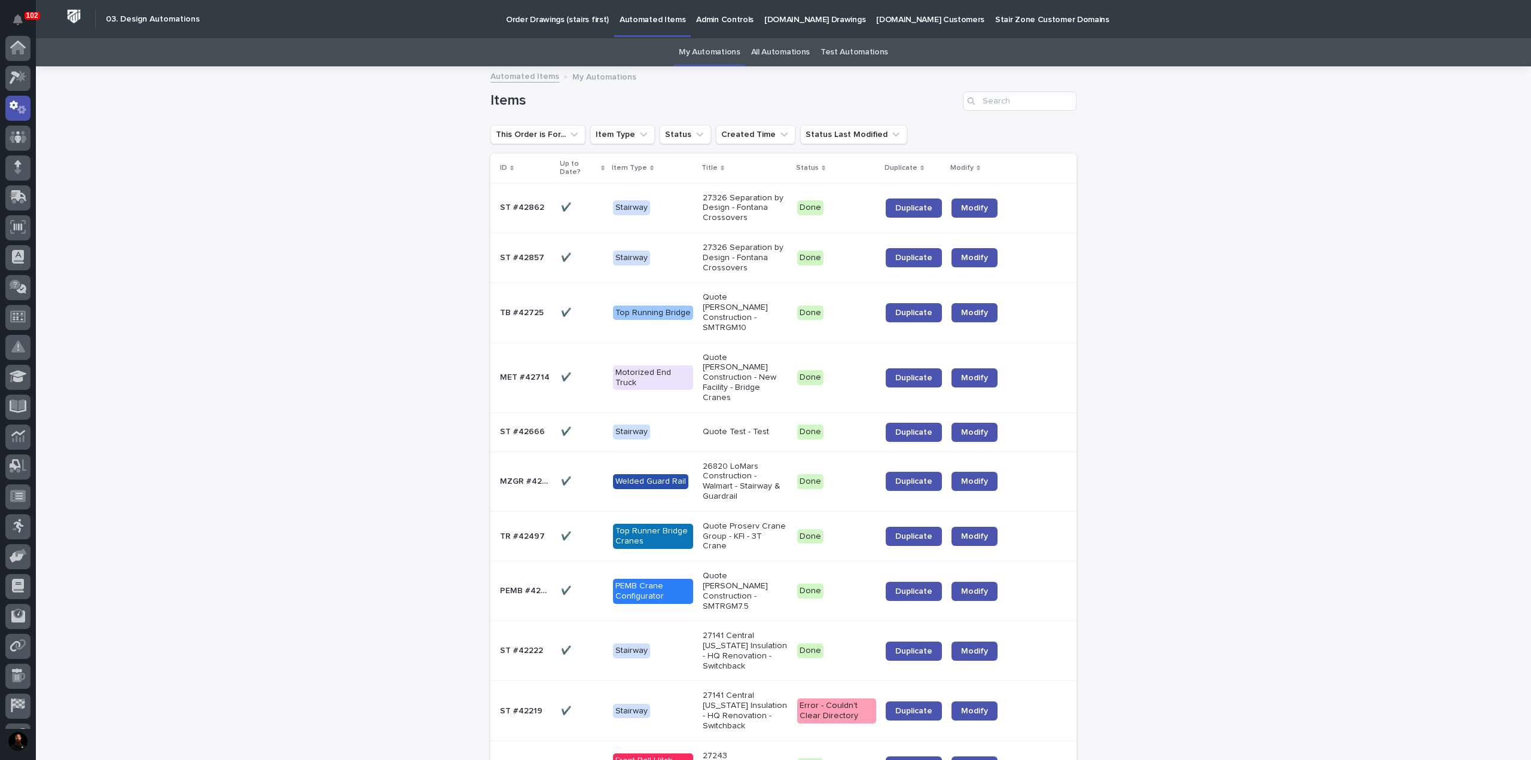 The width and height of the screenshot is (1531, 760). Describe the element at coordinates (1020, 101) in the screenshot. I see `div: Search` at that location.